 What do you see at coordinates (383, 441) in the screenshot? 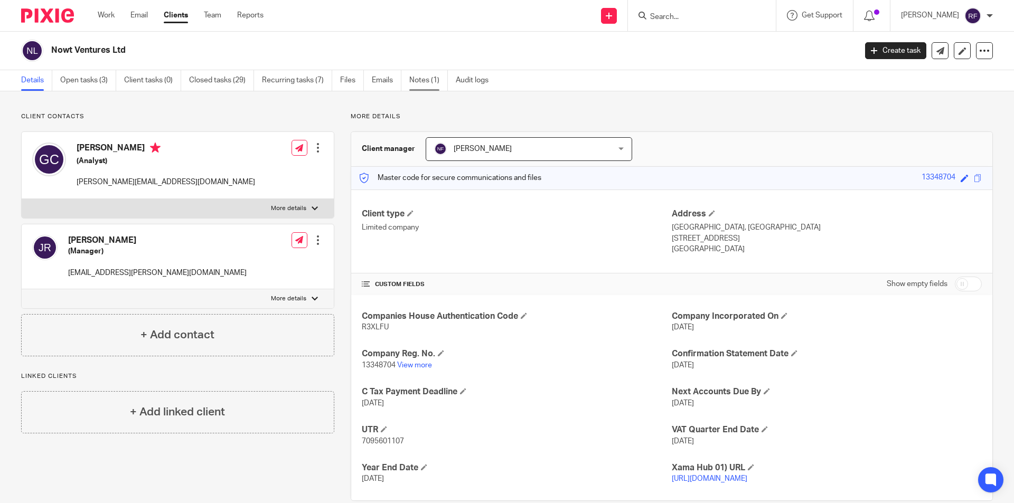
I see `span: 7095601107` at bounding box center [383, 441].